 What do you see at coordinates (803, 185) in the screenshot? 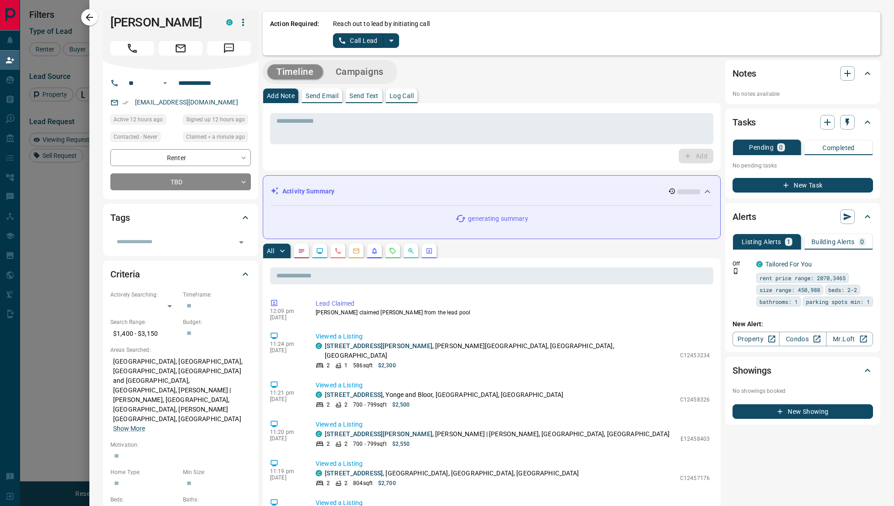
I see `button: New Task` at bounding box center [803, 185].